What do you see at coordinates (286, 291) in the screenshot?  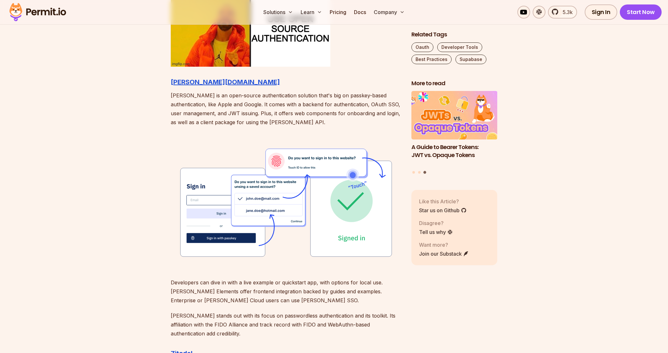 I see `p: Developers can dive in with a live example or quickstart app, with options for local use. [PERSON...` at bounding box center [286, 291].